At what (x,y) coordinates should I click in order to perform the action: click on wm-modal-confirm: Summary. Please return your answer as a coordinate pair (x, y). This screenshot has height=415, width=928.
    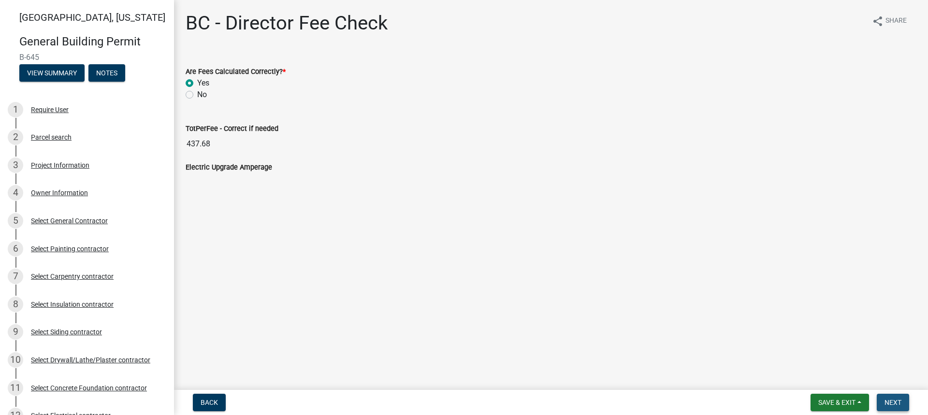
    Looking at the image, I should click on (52, 73).